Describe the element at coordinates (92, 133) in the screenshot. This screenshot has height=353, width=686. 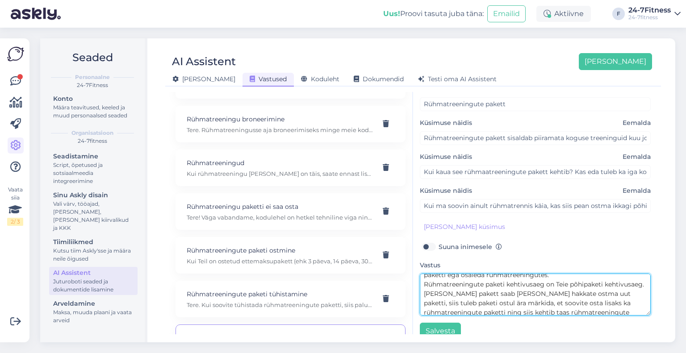
I see `b: Organisatsioon` at that location.